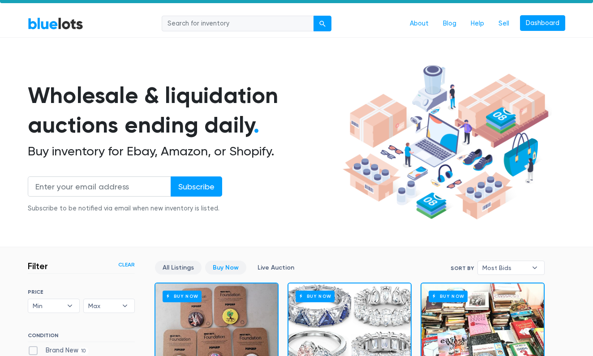  What do you see at coordinates (477, 24) in the screenshot?
I see `a: Help` at bounding box center [477, 24].